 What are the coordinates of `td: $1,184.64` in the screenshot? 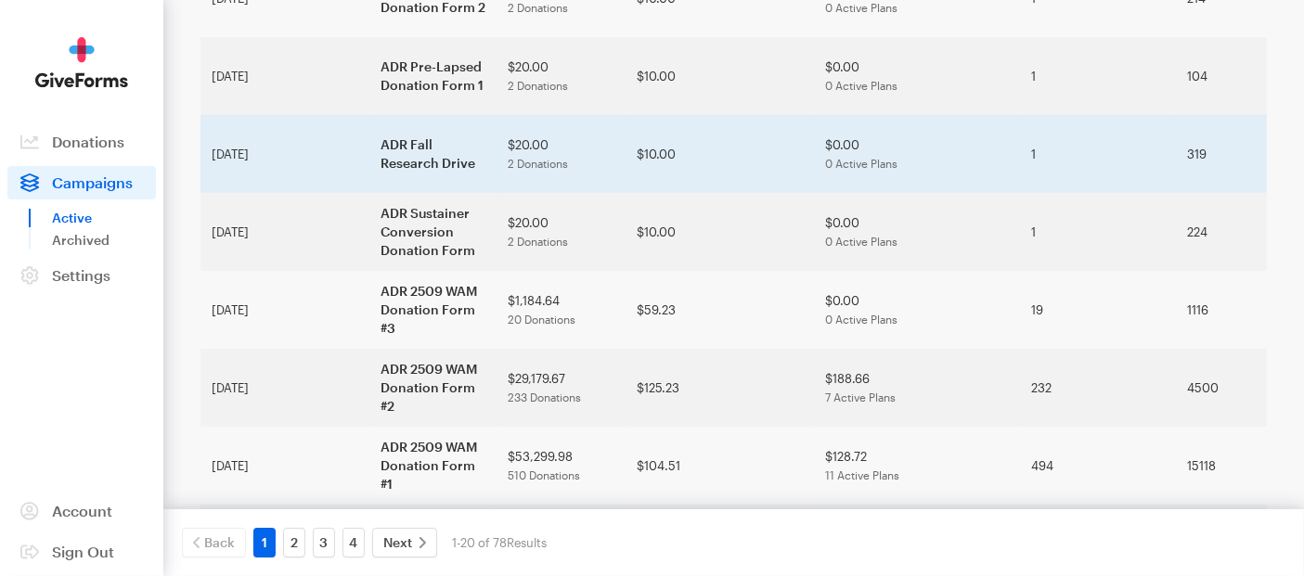 It's located at (561, 310).